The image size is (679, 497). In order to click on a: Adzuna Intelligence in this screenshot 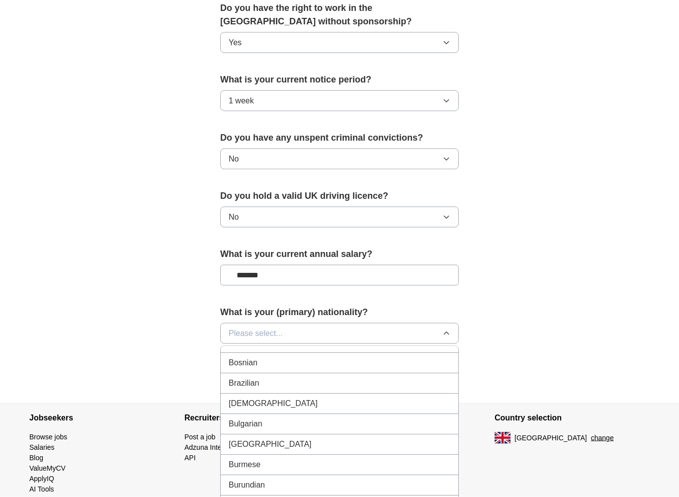, I will do `click(215, 447)`.